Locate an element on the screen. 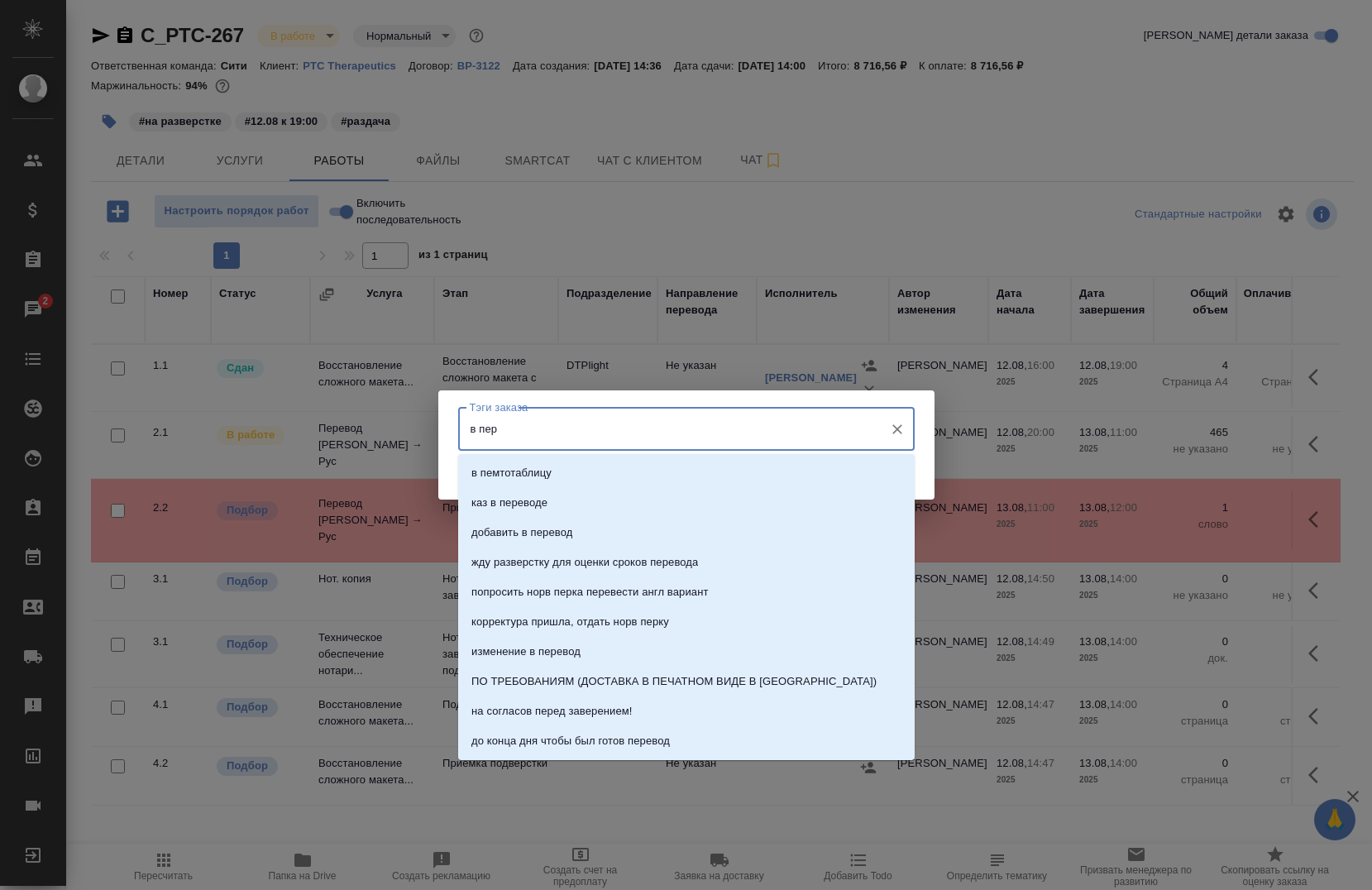 This screenshot has width=1372, height=890. p: попросить норв перка перевести англ вариант is located at coordinates (590, 592).